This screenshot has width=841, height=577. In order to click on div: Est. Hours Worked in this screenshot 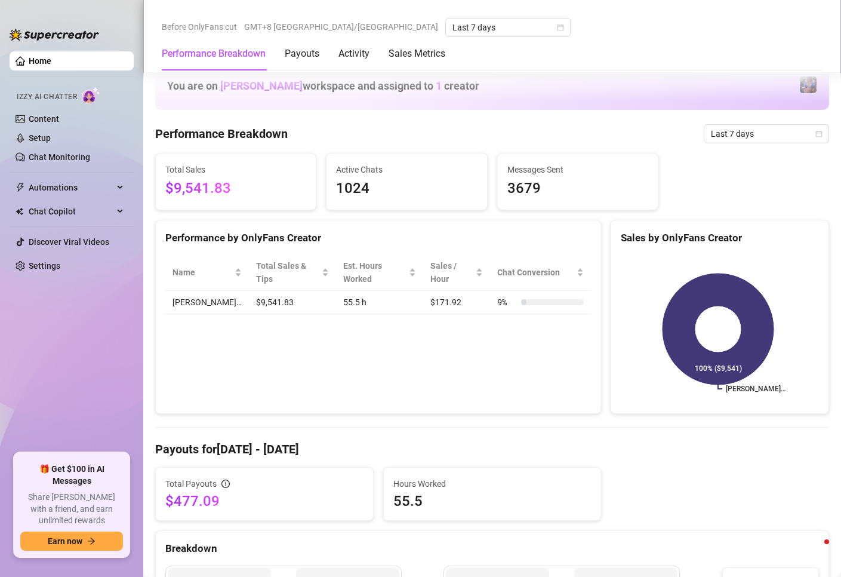, I will do `click(375, 272)`.